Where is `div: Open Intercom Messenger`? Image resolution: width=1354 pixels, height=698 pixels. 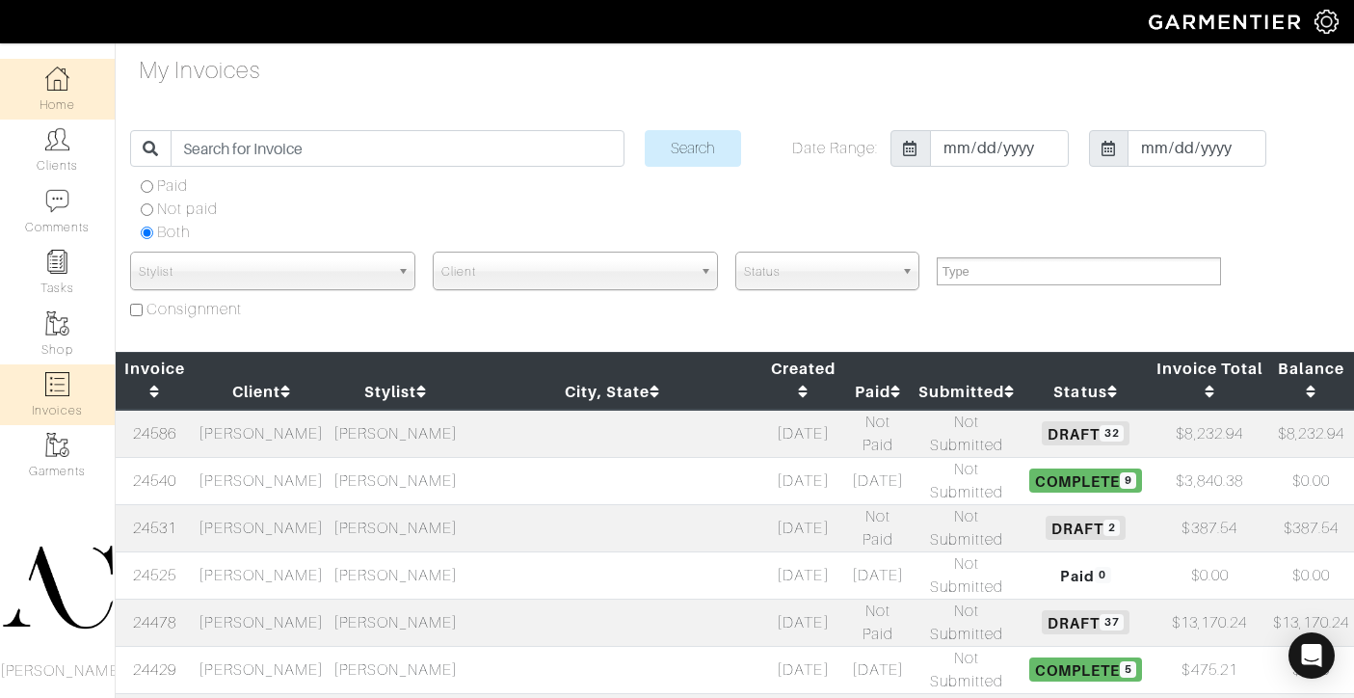
div: Open Intercom Messenger is located at coordinates (1311, 655).